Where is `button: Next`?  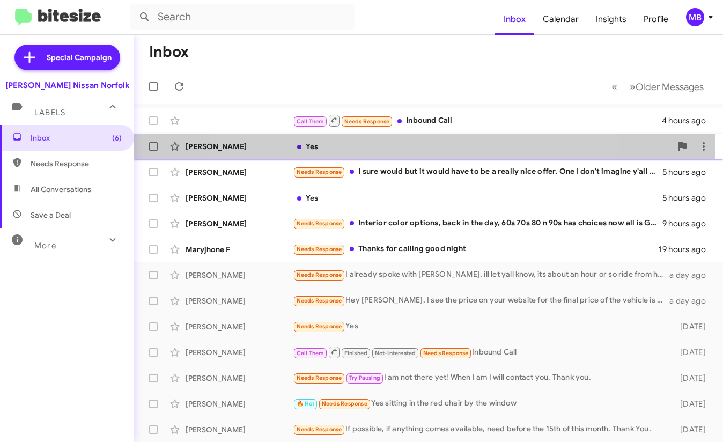 button: Next is located at coordinates (666, 86).